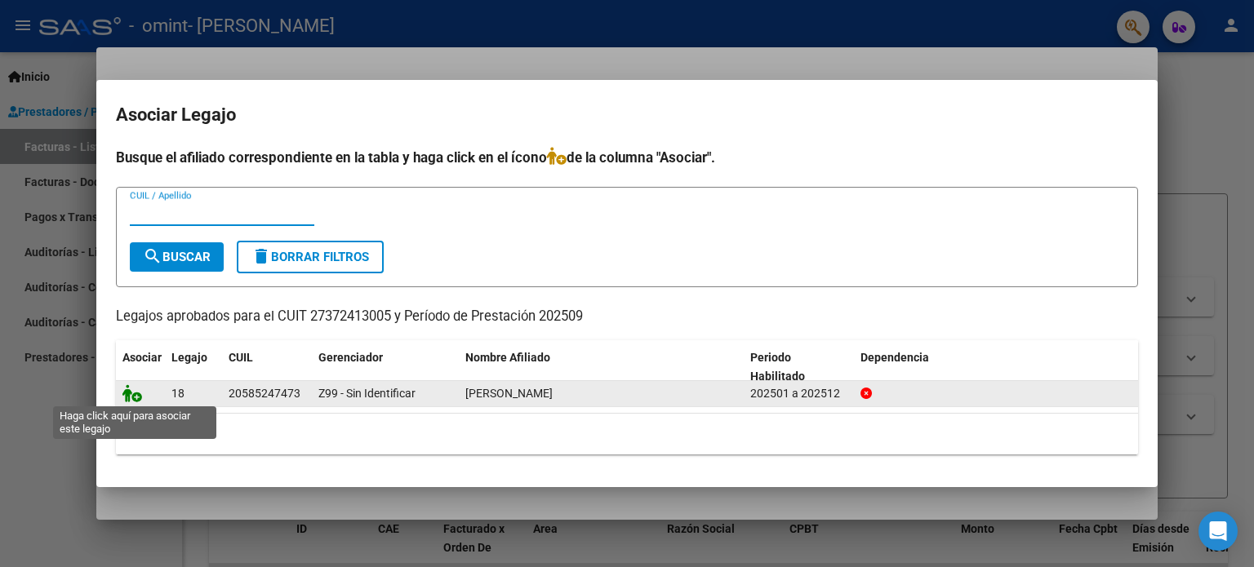 Image resolution: width=1254 pixels, height=567 pixels. What do you see at coordinates (261, 256) in the screenshot?
I see `mat-icon: delete` at bounding box center [261, 256].